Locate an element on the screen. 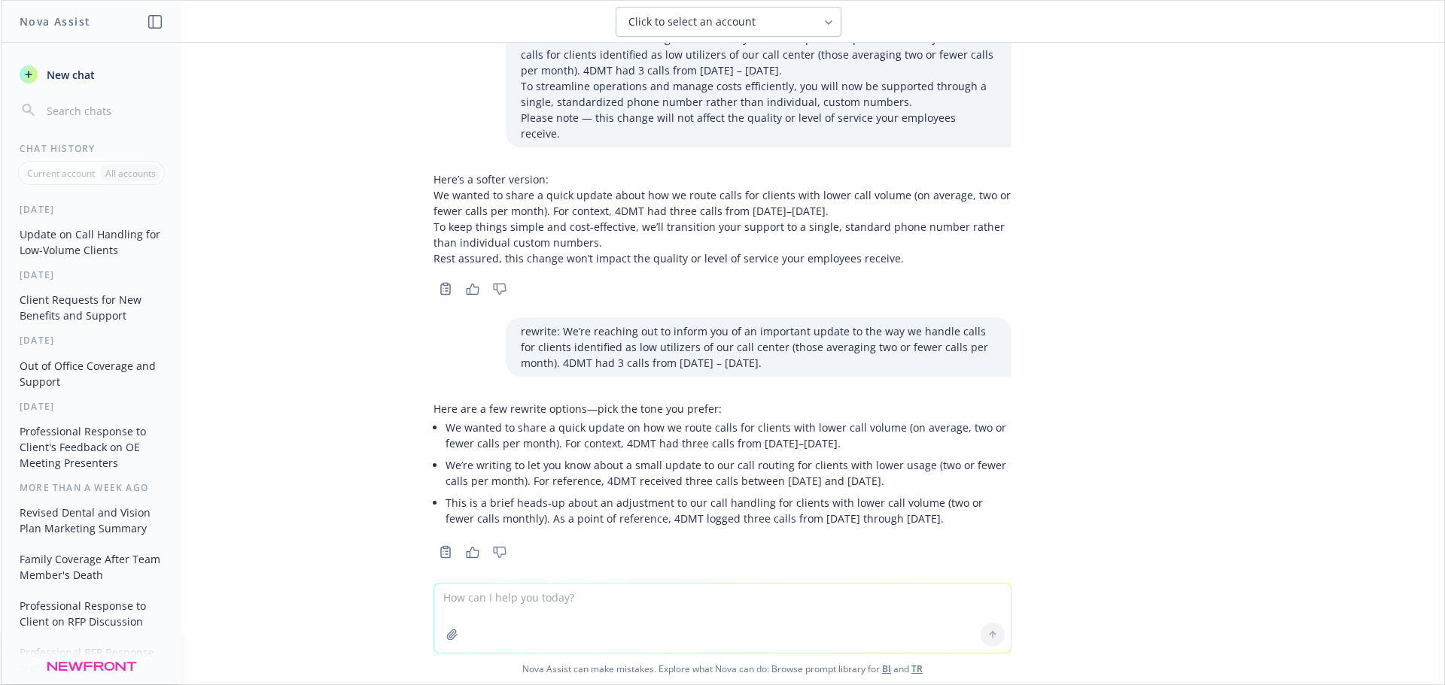 The height and width of the screenshot is (685, 1445). p: We wanted to share a quick update on how we route calls for clients with lower call volume (on av... is located at coordinates (728, 436).